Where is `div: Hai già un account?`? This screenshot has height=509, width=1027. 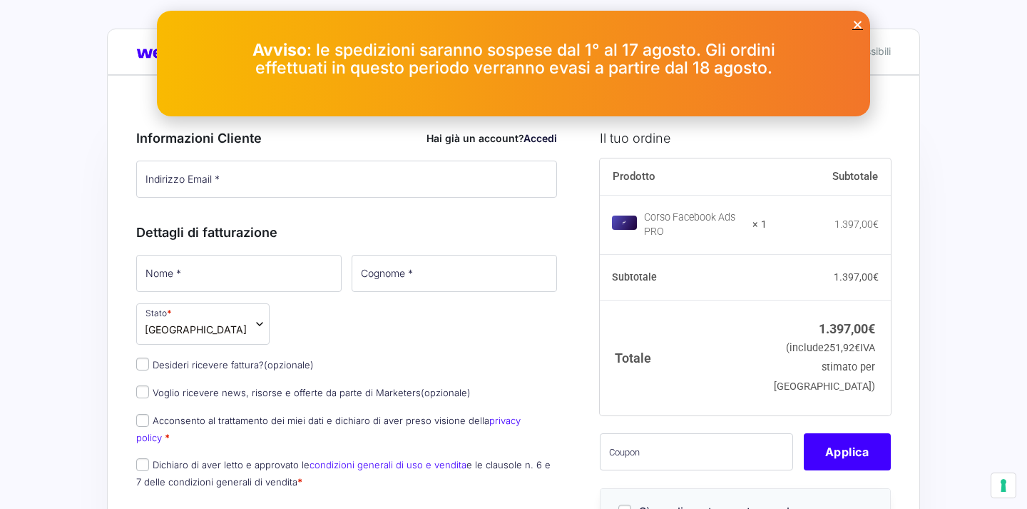
div: Hai già un account? is located at coordinates (491, 138).